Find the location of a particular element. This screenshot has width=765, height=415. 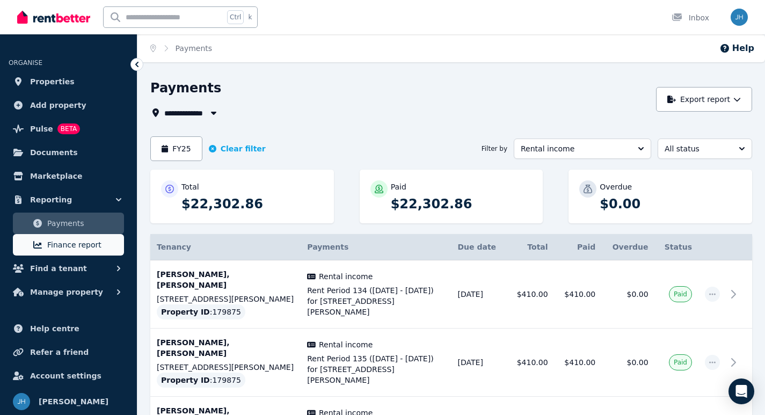

th: Status is located at coordinates (677, 247).